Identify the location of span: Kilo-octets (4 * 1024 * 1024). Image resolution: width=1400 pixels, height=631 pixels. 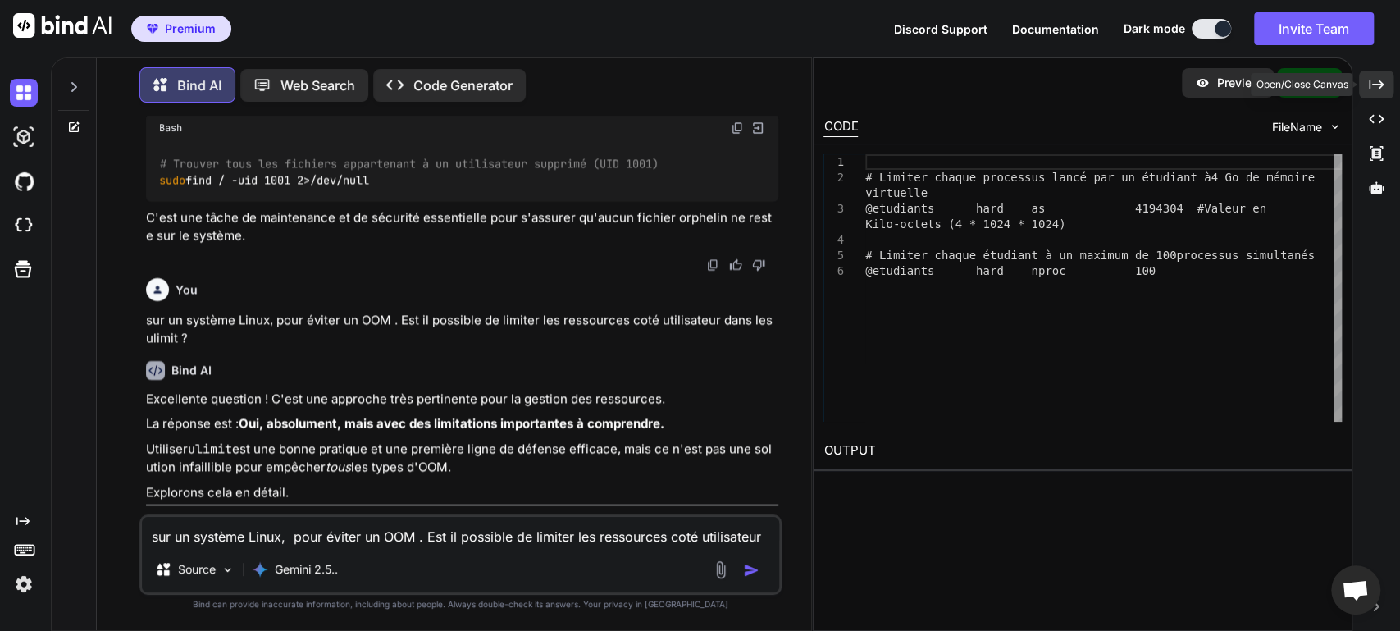
(965, 224).